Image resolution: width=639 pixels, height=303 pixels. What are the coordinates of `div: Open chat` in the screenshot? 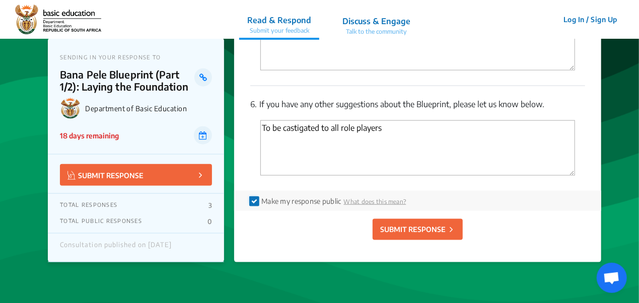 It's located at (612, 278).